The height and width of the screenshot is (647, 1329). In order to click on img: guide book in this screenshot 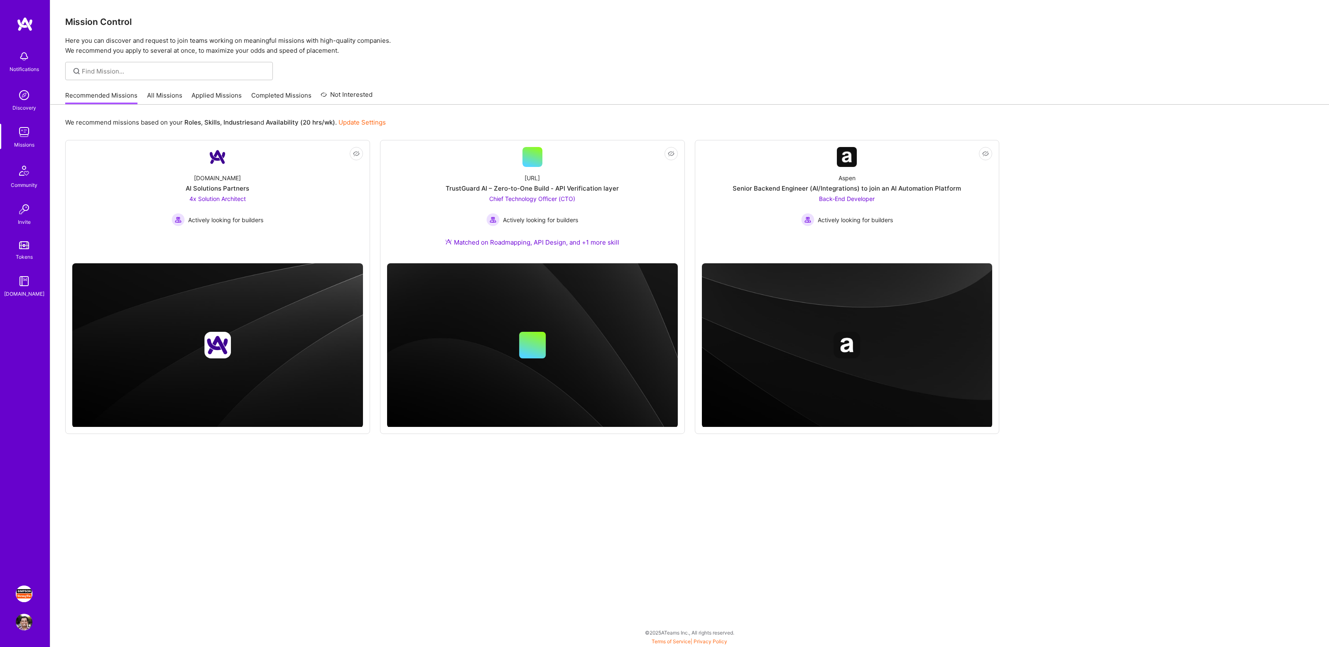, I will do `click(24, 281)`.